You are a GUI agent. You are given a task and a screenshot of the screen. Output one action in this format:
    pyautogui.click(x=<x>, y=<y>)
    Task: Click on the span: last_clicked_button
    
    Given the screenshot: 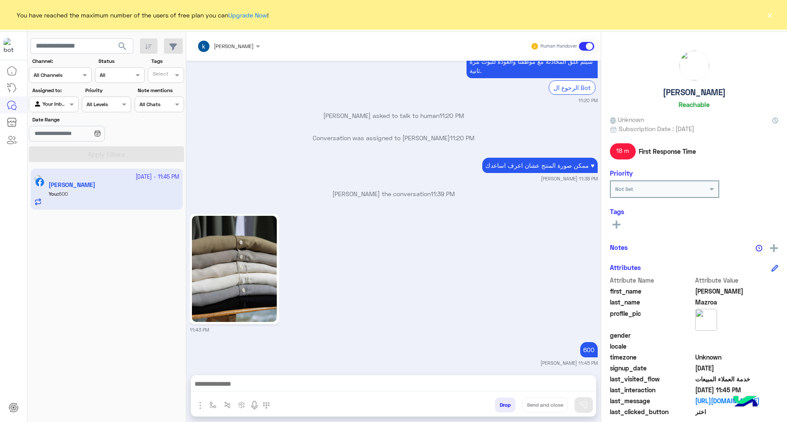 What is the action you would take?
    pyautogui.click(x=651, y=412)
    